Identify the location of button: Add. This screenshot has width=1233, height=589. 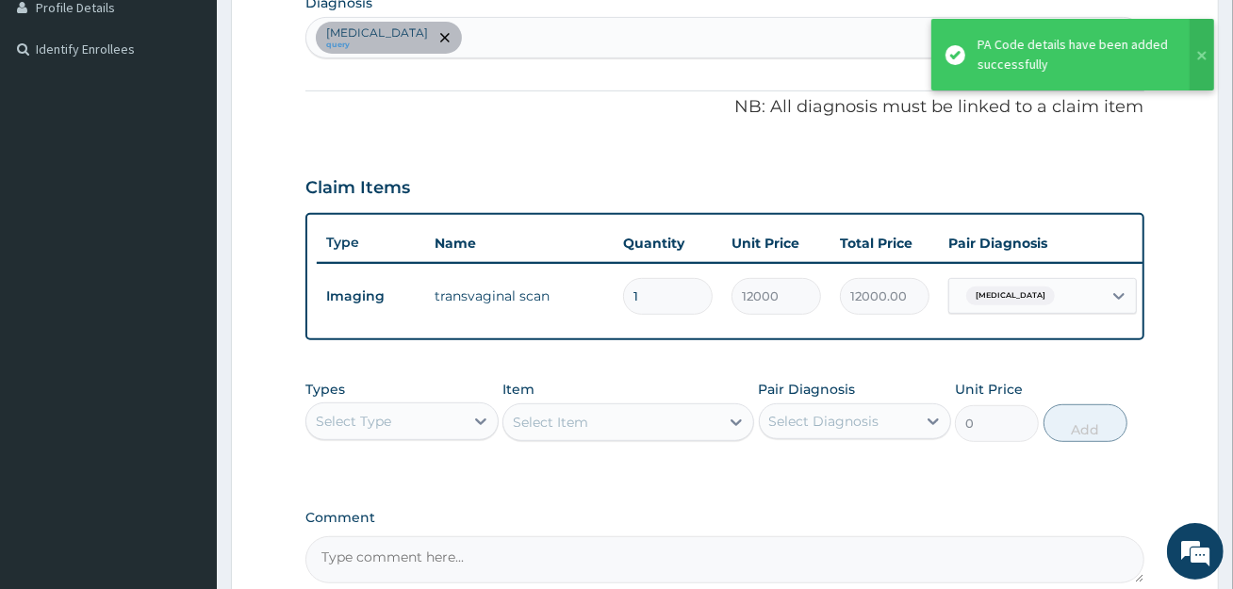
(1085, 423).